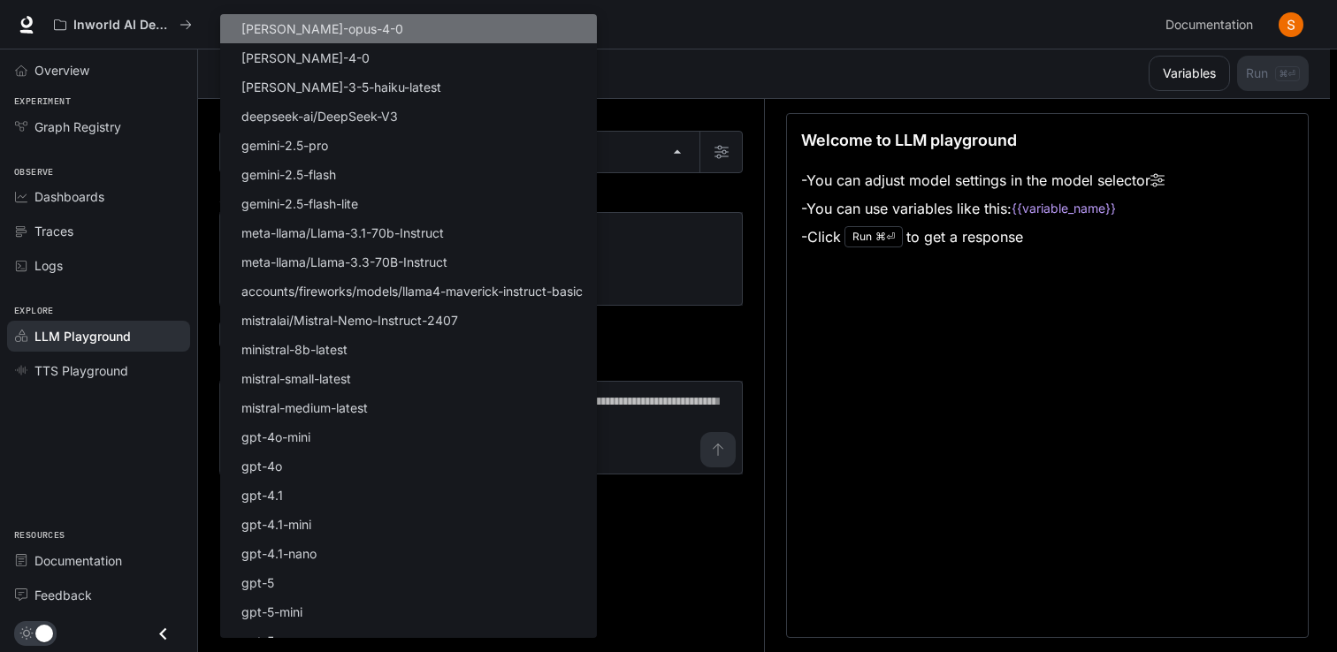 Image resolution: width=1337 pixels, height=652 pixels. I want to click on p: meta-llama/Llama-3.1-70b-Instruct, so click(342, 233).